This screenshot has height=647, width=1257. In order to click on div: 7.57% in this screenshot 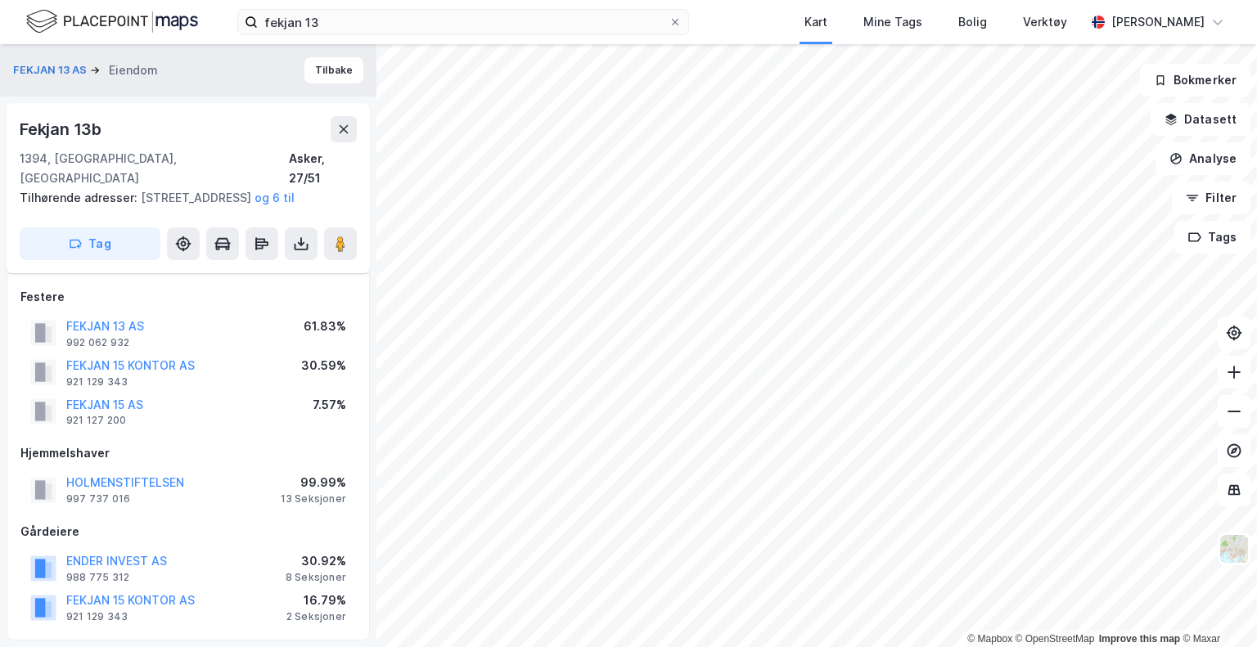, I will do `click(329, 405)`.